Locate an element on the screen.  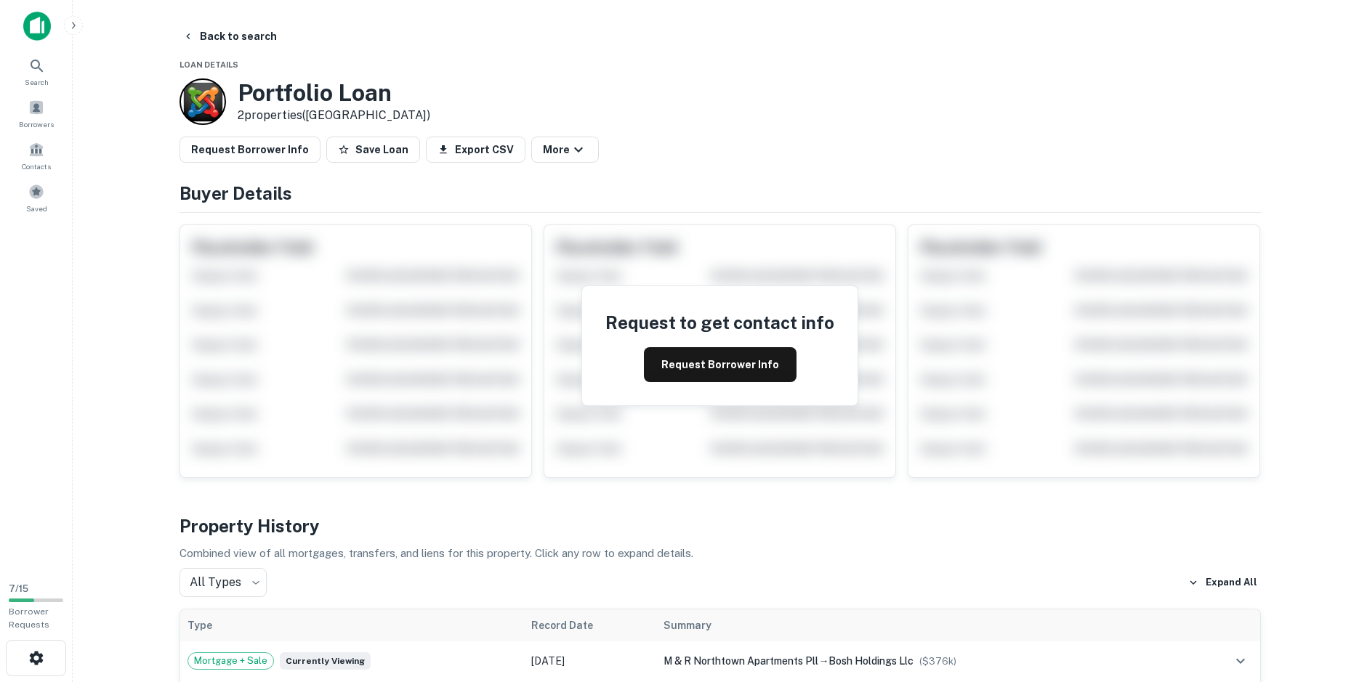
h4: Buyer Details is located at coordinates (720, 193).